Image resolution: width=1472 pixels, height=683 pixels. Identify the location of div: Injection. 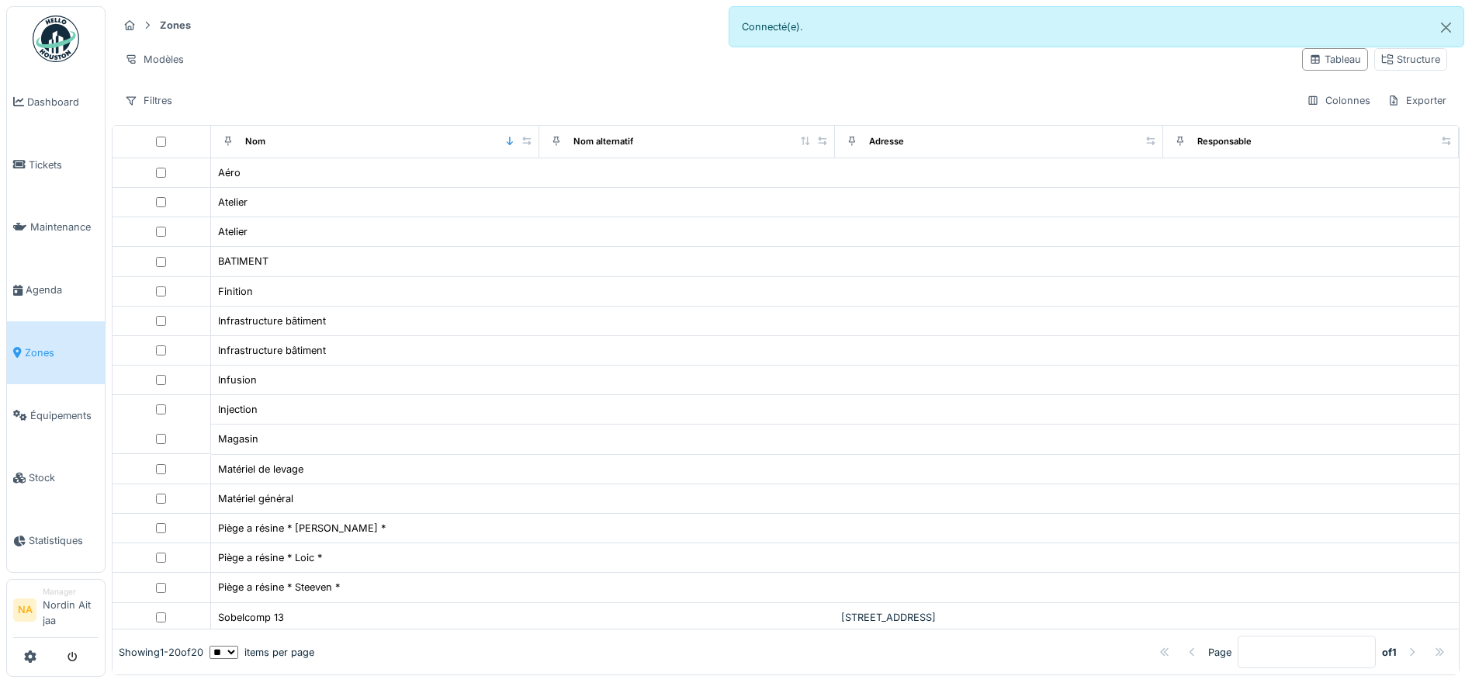
(237, 409).